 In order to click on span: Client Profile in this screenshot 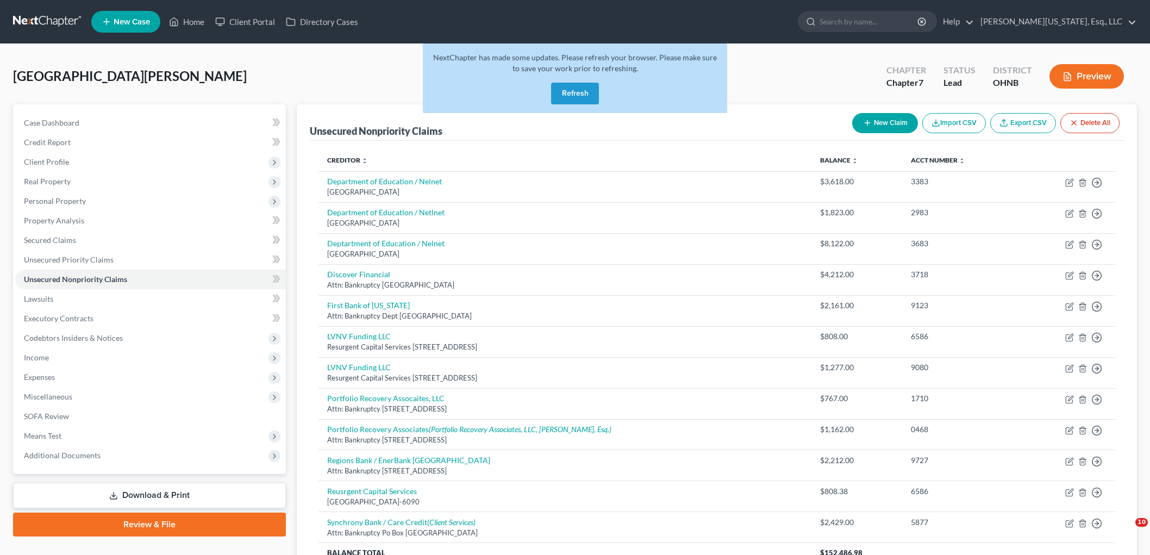, I will do `click(46, 161)`.